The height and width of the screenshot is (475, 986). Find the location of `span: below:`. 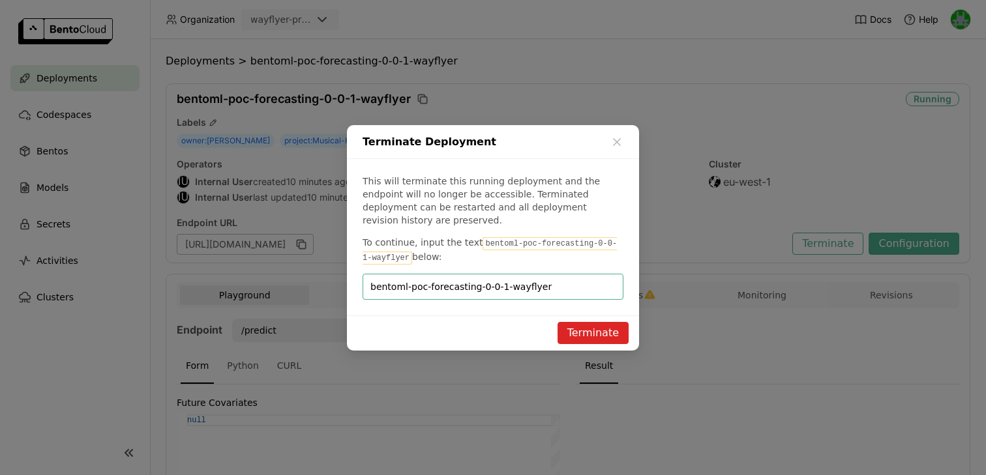

span: below: is located at coordinates (427, 257).